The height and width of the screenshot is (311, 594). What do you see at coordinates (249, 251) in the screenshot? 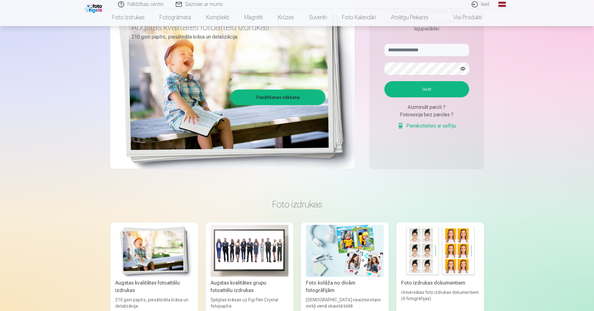
I see `img: Augstas kvalitātes grupu fotoattēlu izdrukas` at bounding box center [249, 251].